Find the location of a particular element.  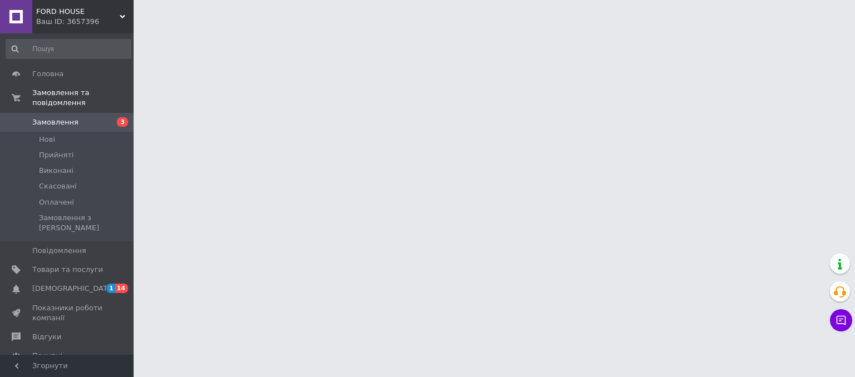

span: Повідомлення is located at coordinates (59, 251).